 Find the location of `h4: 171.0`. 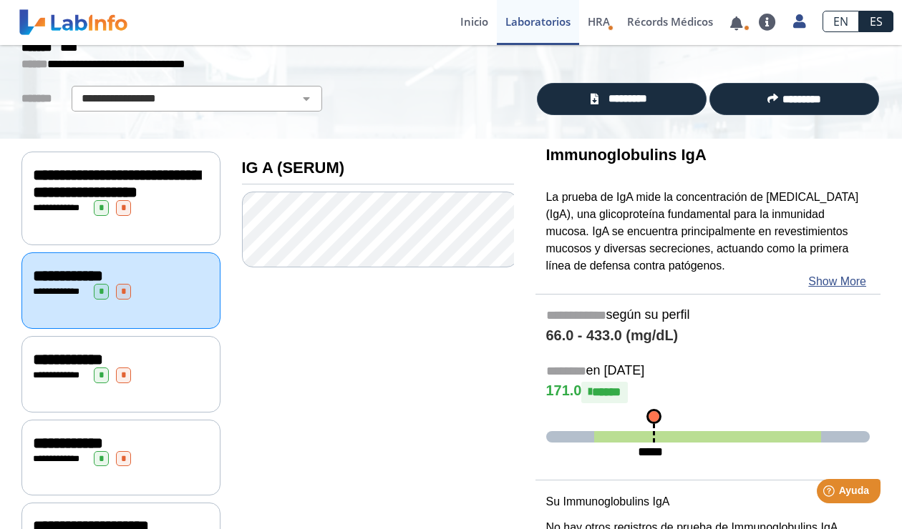

h4: 171.0 is located at coordinates (708, 393).